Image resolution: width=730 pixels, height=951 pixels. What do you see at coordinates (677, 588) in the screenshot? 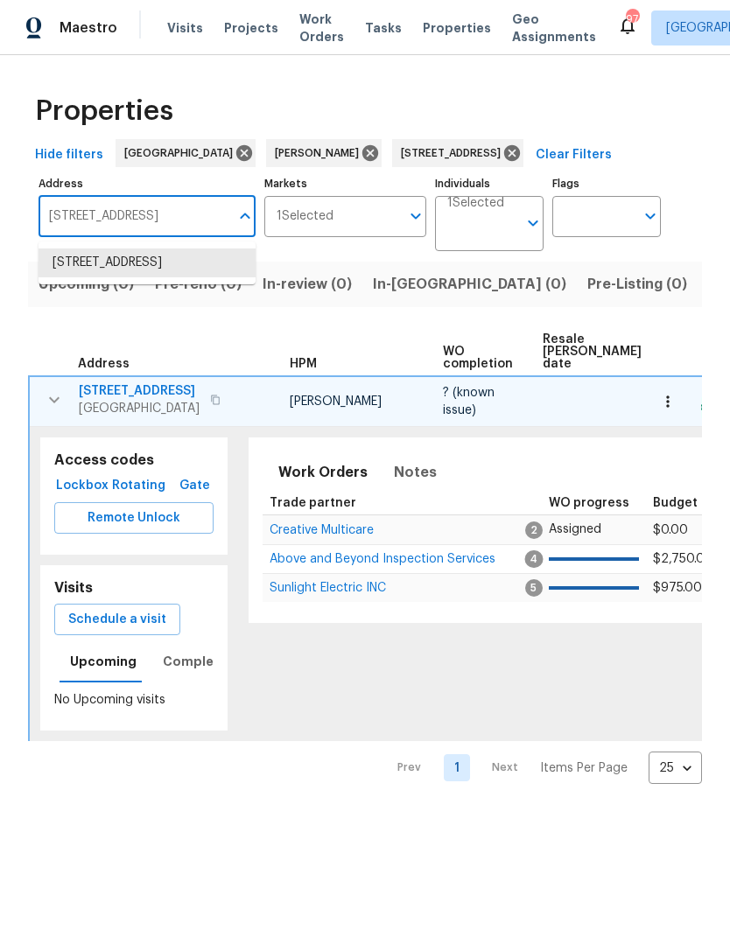
I see `span: $975.00` at bounding box center [677, 588].